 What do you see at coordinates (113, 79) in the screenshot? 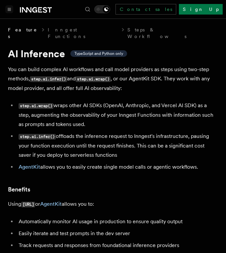
I see `p: You can build complex AI workflows and call model providers as steps using two-step methods, and ...` at bounding box center [113, 79].